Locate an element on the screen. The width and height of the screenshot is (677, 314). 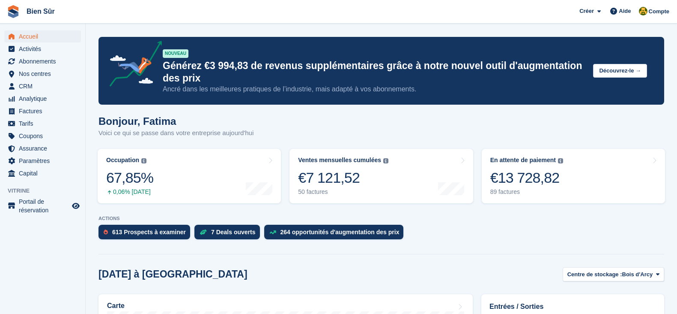
span: Analytique is located at coordinates (45, 99).